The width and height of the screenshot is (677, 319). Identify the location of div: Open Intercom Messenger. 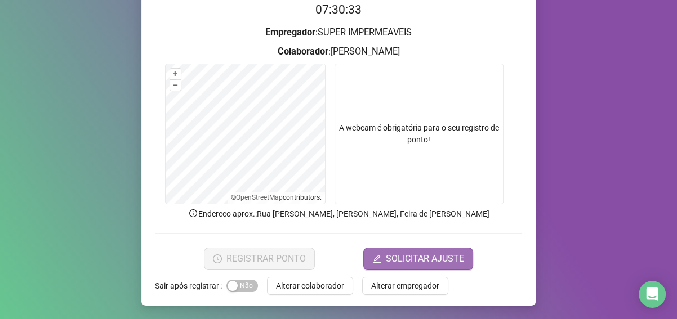
(652, 295).